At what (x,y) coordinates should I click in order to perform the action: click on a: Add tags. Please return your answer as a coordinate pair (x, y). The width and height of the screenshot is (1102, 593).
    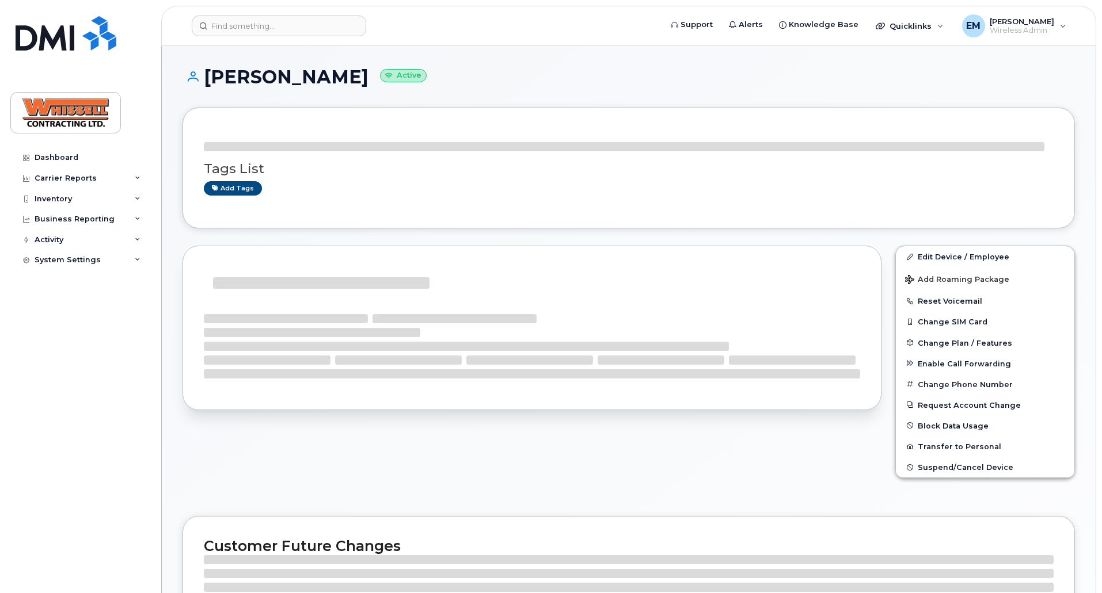
    Looking at the image, I should click on (233, 188).